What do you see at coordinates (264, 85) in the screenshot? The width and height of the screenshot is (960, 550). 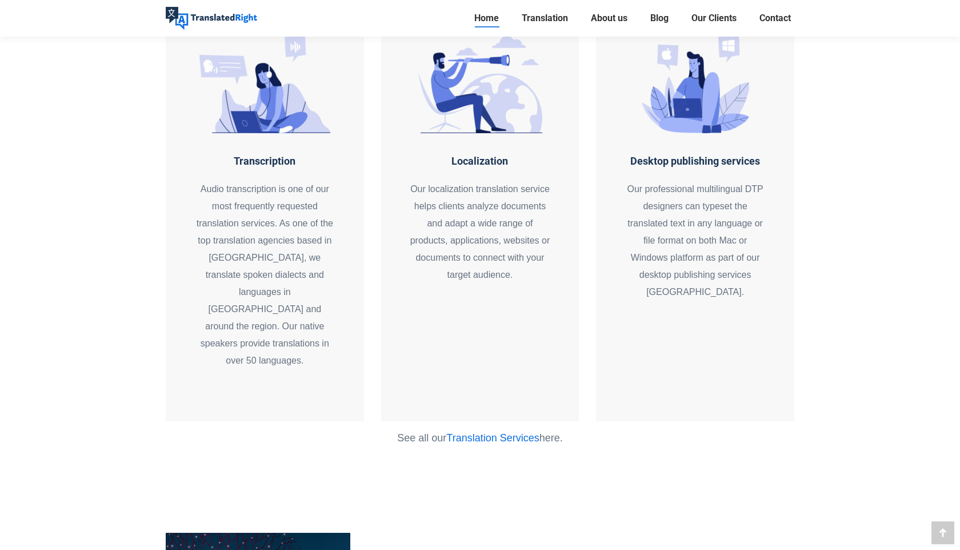 I see `img: Quality Transcription services in Singapore with fast turn around time by Translated Right` at bounding box center [264, 85].